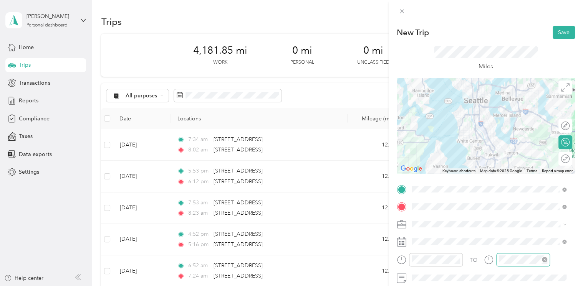  Describe the element at coordinates (473, 260) in the screenshot. I see `div: TO` at that location.